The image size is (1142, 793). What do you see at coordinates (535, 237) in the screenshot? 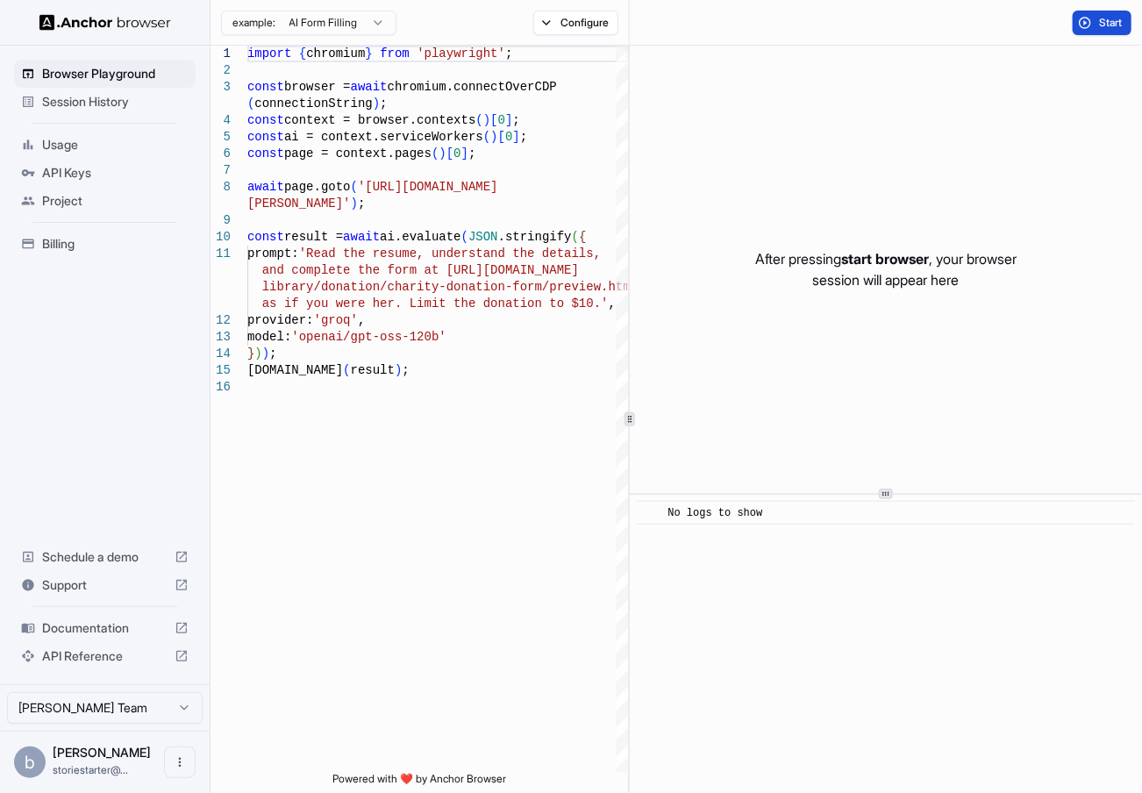
I see `span: .stringify` at bounding box center [535, 237].